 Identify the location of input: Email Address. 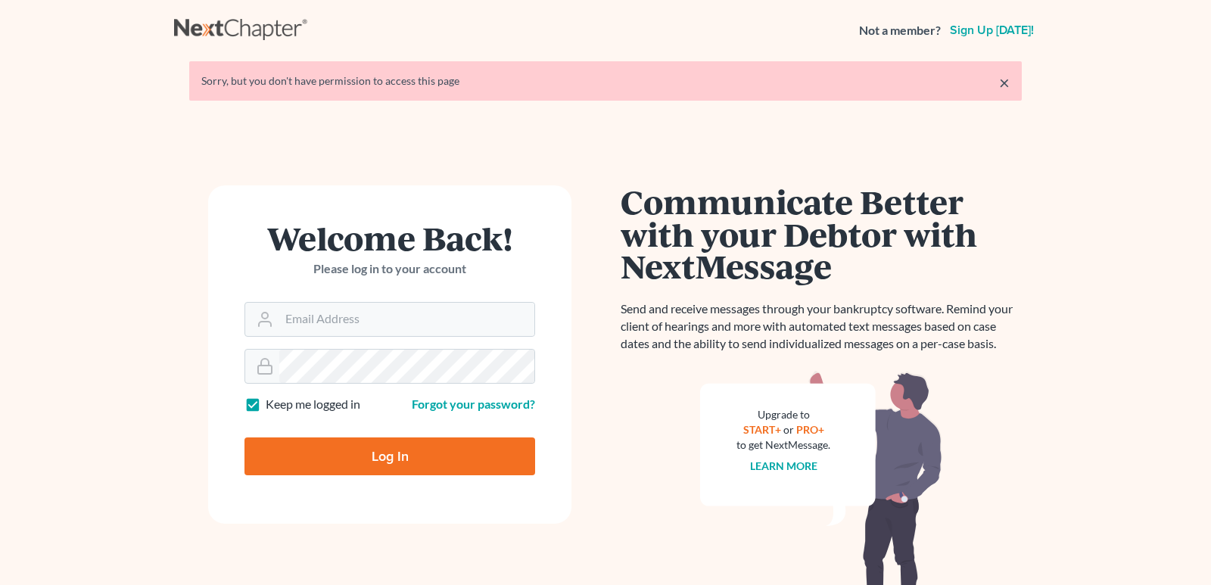
(407, 320).